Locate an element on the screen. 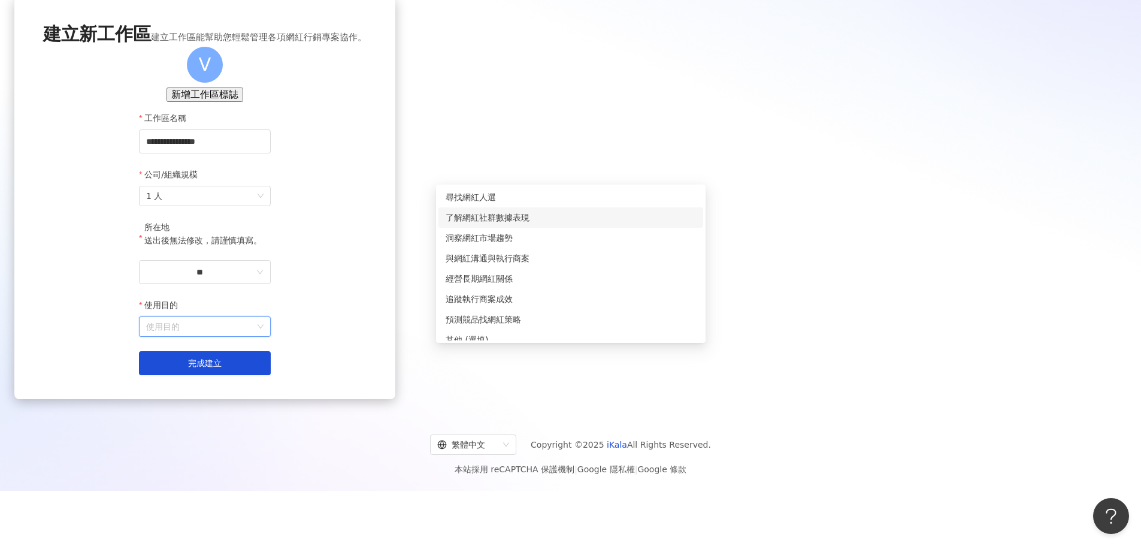  span: 本站採用 reCAPTCHA 保護機制 is located at coordinates (570, 469).